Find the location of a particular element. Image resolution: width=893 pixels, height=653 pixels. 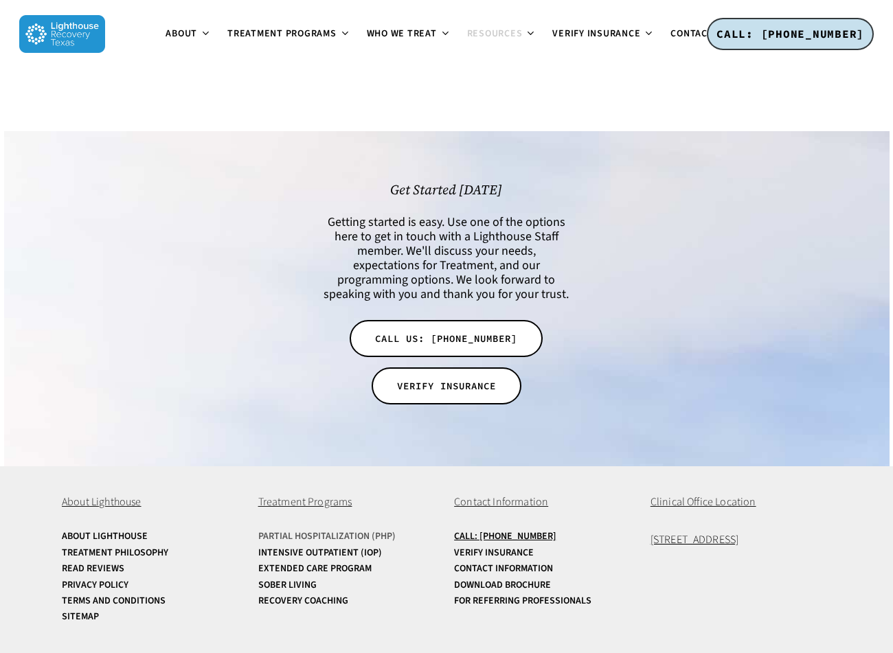

span: Contact is located at coordinates (691, 34).